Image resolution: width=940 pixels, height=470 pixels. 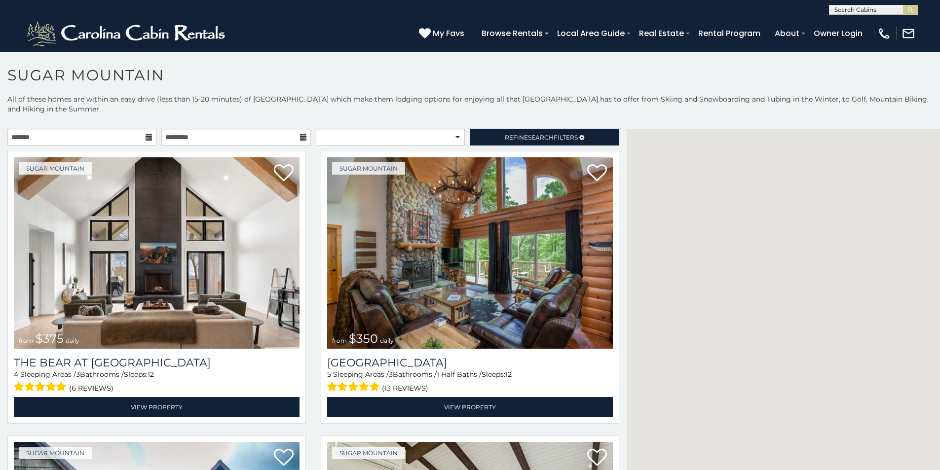 What do you see at coordinates (91, 388) in the screenshot?
I see `span: (6 reviews)` at bounding box center [91, 388].